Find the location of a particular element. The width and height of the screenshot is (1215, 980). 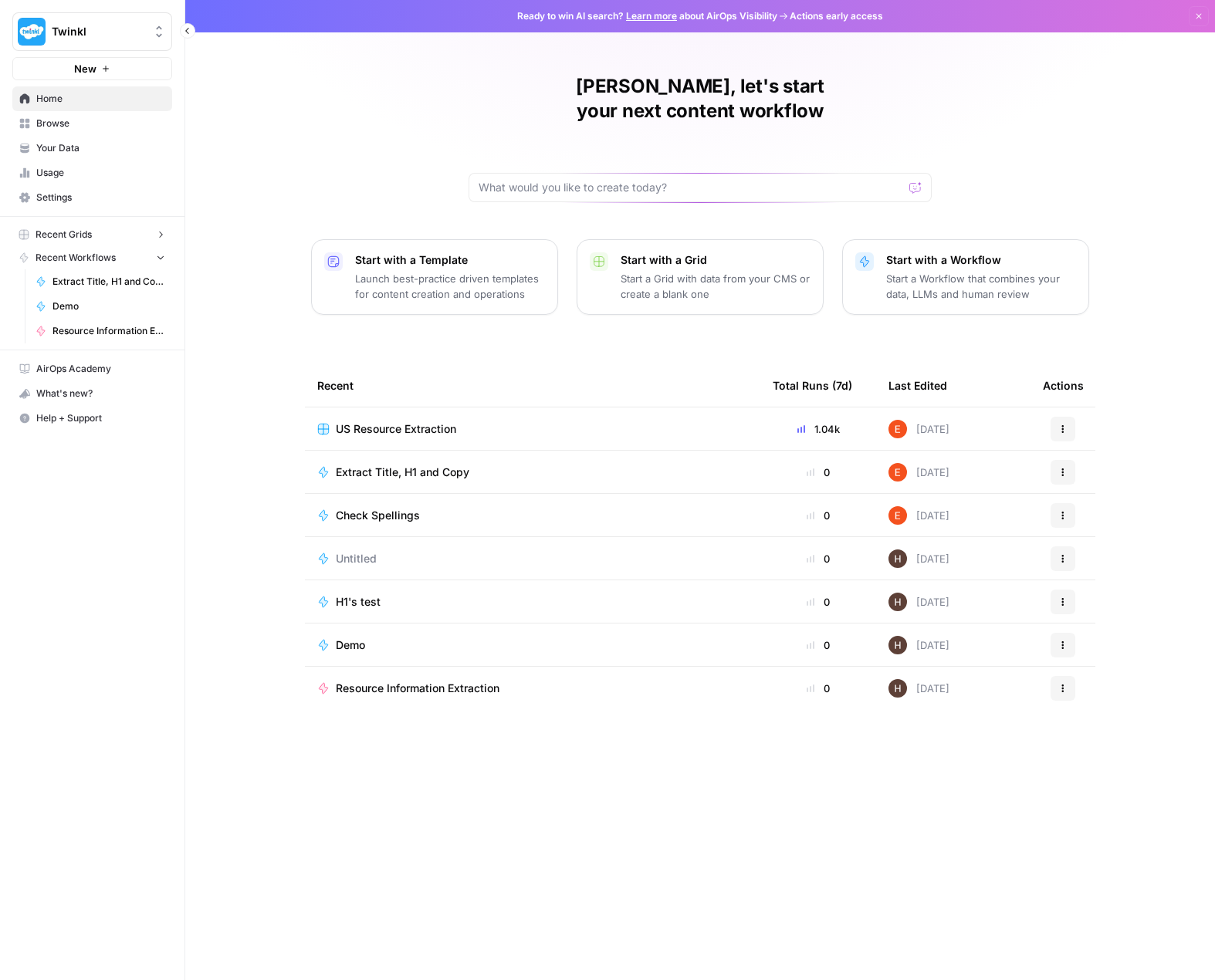

button: Start with a TemplateLaunch best-practice driven templates for content creation and operations is located at coordinates (435, 277).